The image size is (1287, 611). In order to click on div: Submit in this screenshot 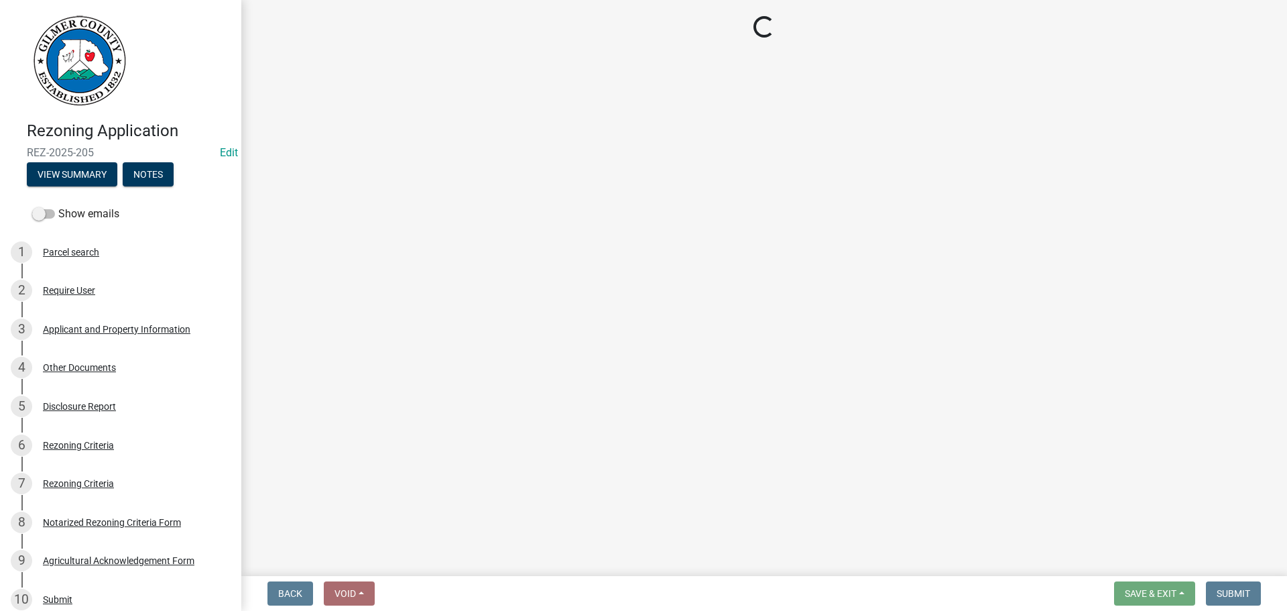, I will do `click(58, 599)`.